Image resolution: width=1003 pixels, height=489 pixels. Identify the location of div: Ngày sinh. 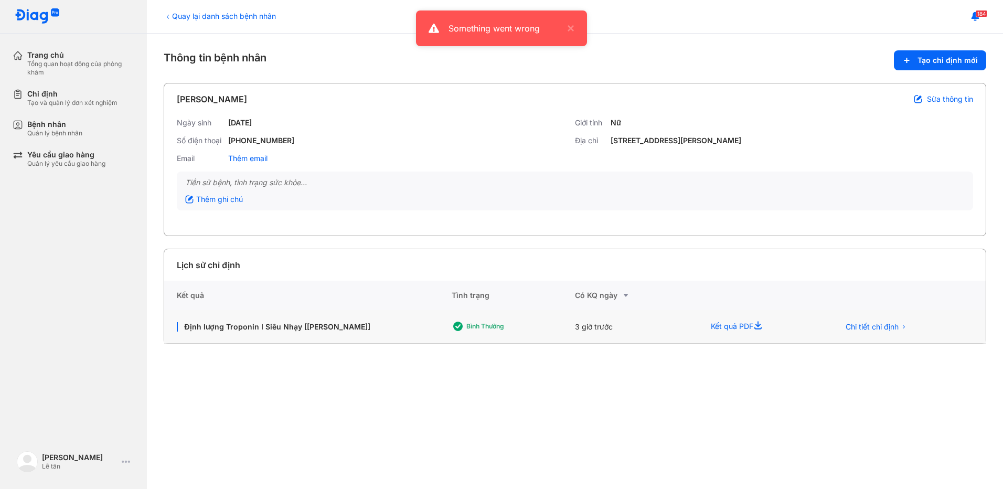
(200, 123).